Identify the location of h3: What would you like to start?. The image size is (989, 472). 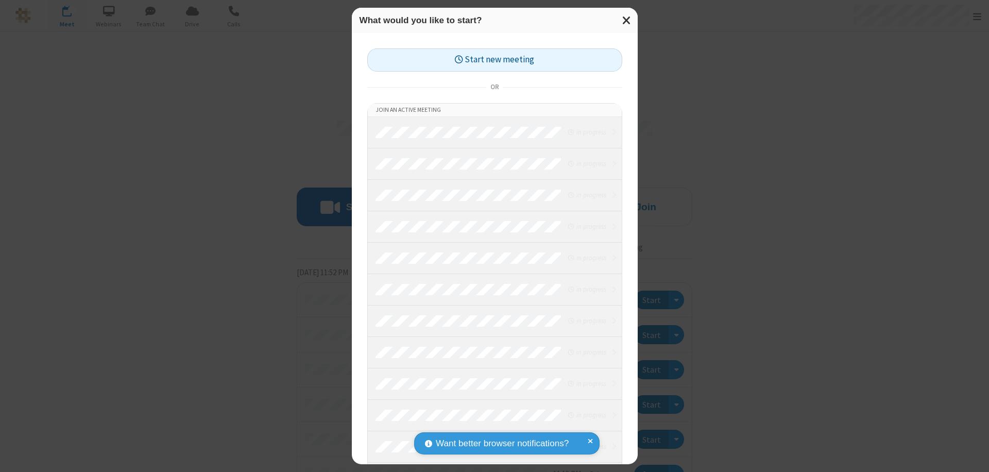
(495, 20).